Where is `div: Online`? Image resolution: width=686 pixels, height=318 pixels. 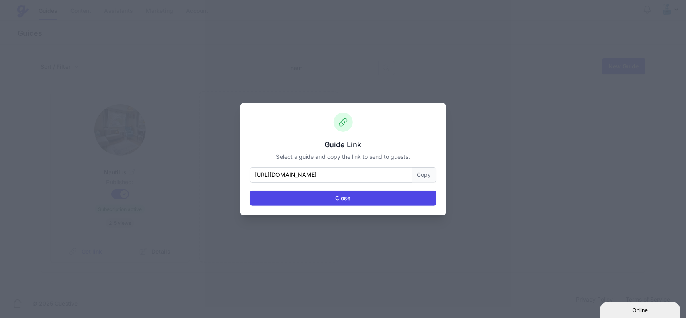
div: Online is located at coordinates (40, 10).